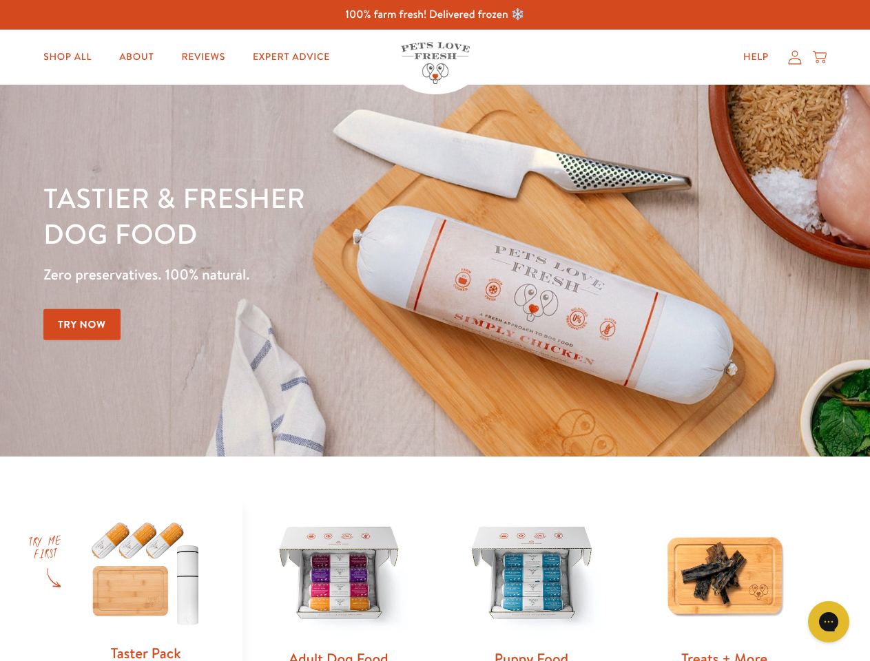  What do you see at coordinates (756, 57) in the screenshot?
I see `a: Help` at bounding box center [756, 57].